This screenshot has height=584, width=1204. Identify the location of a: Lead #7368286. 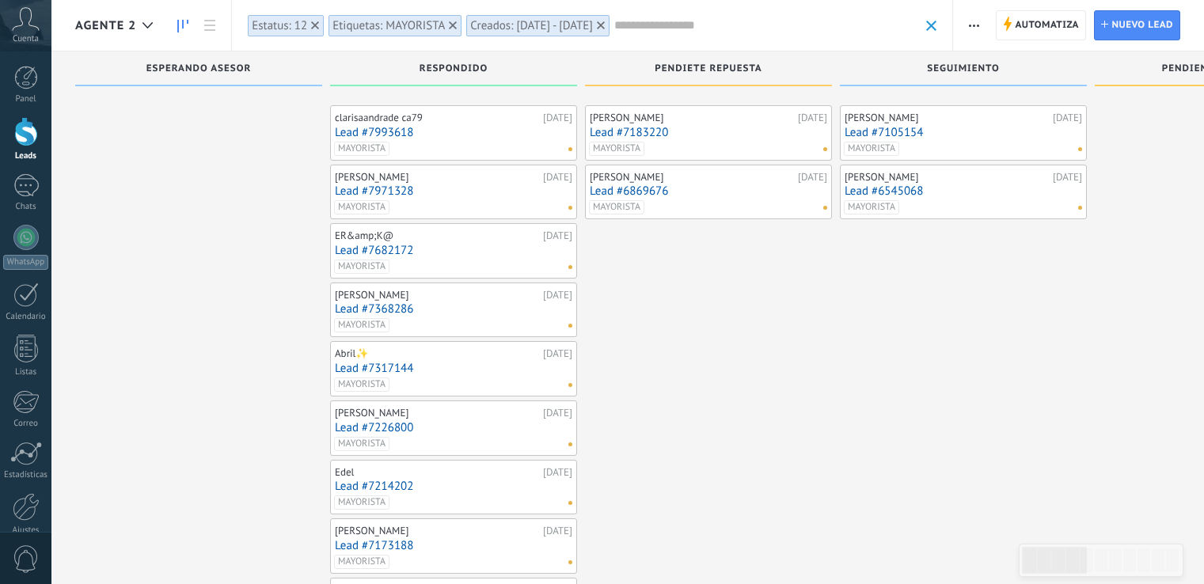
(454, 309).